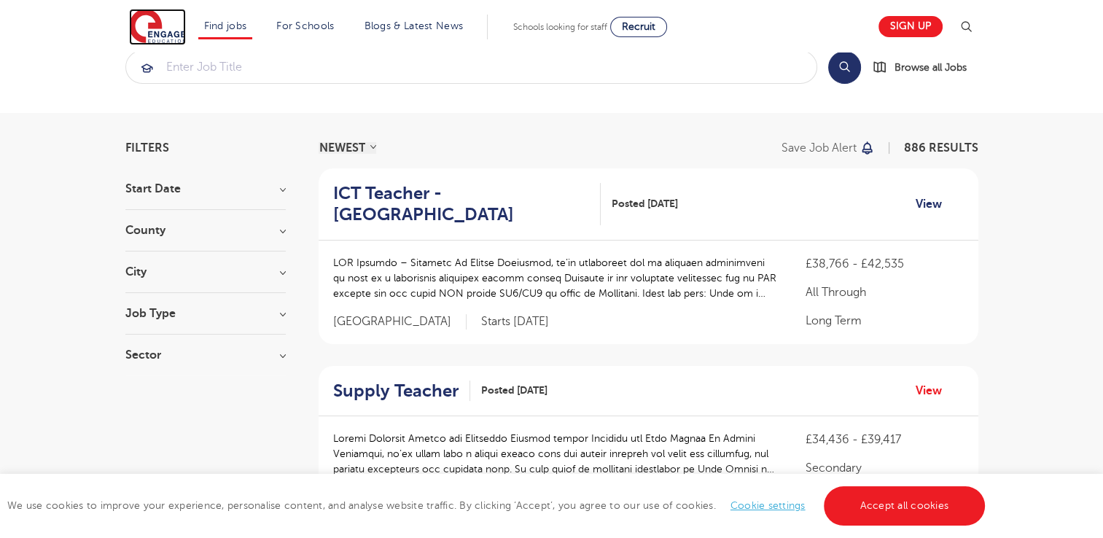  What do you see at coordinates (905, 506) in the screenshot?
I see `a: Accept all cookies` at bounding box center [905, 506].